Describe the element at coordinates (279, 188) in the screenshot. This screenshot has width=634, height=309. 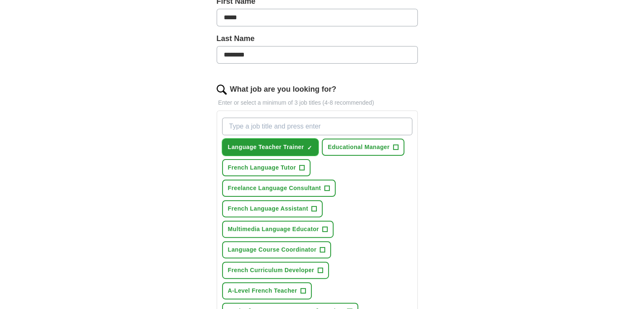
I see `button: Freelance Language Consultant` at that location.